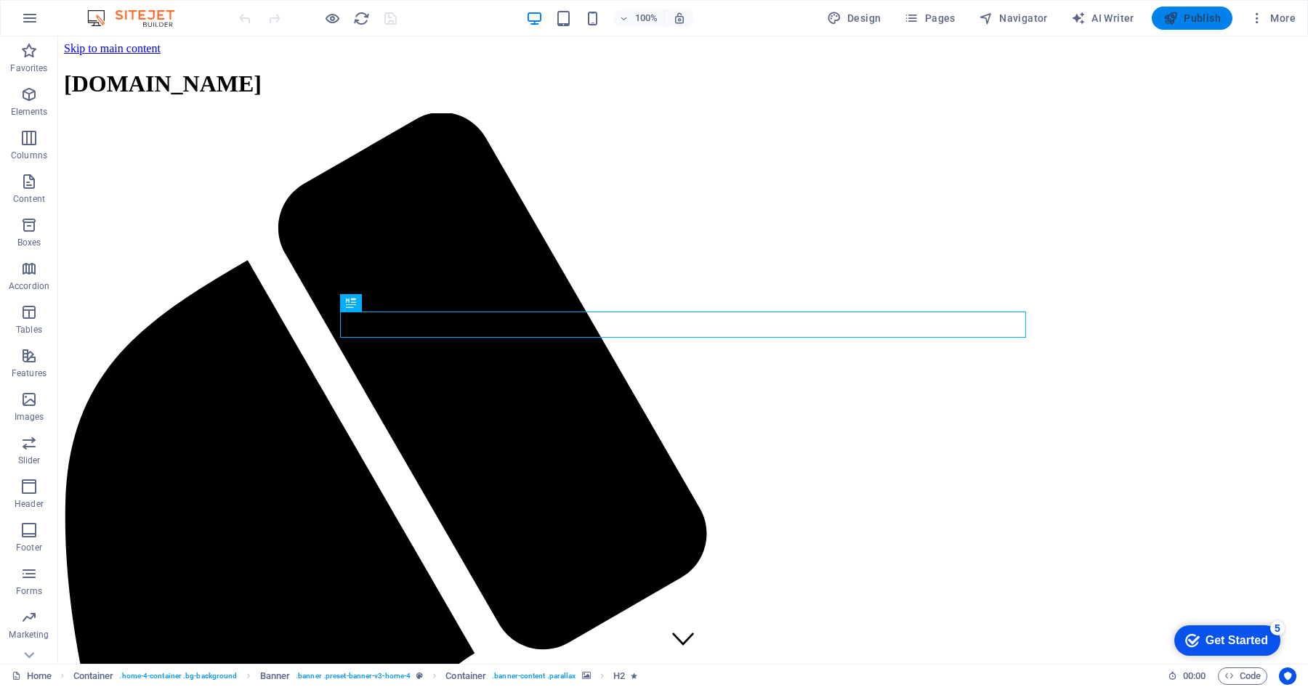 The height and width of the screenshot is (687, 1308). Describe the element at coordinates (29, 112) in the screenshot. I see `p: Elements` at that location.